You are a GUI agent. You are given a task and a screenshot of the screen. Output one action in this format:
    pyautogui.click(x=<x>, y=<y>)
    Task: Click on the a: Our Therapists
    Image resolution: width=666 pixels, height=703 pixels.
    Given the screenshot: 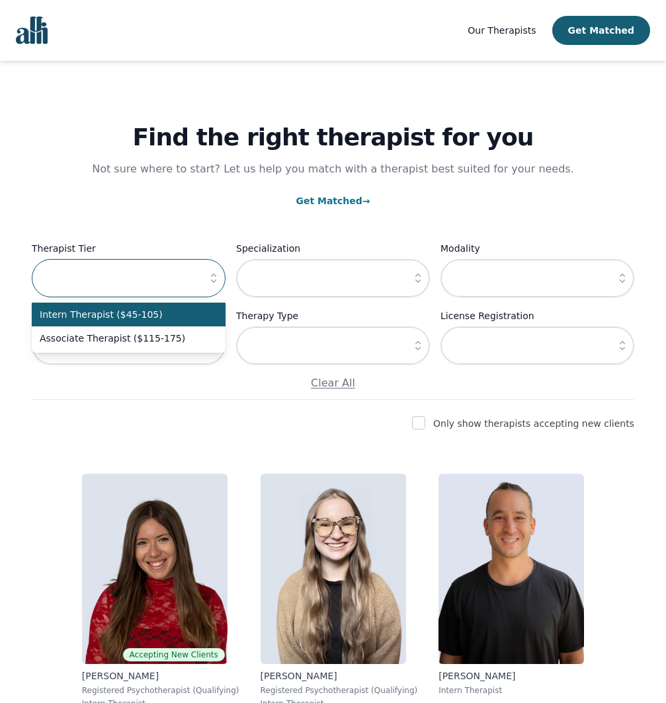 What is the action you would take?
    pyautogui.click(x=501, y=30)
    